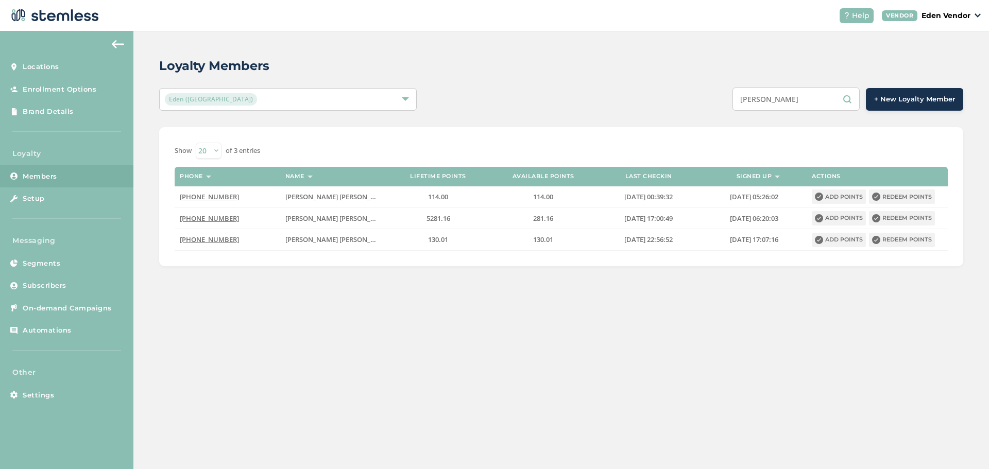 This screenshot has width=989, height=469. Describe the element at coordinates (438, 218) in the screenshot. I see `label: 5281.16` at that location.